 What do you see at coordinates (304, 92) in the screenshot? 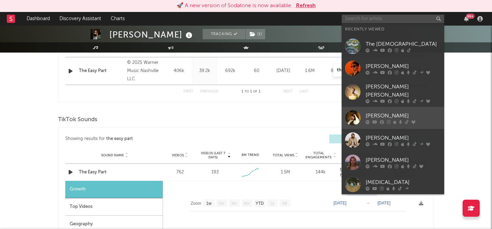
I see `button: Last` at bounding box center [304, 92].